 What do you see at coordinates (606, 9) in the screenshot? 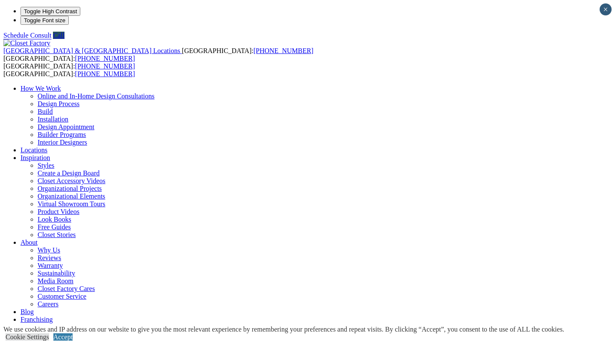
I see `button: Close` at bounding box center [606, 9].